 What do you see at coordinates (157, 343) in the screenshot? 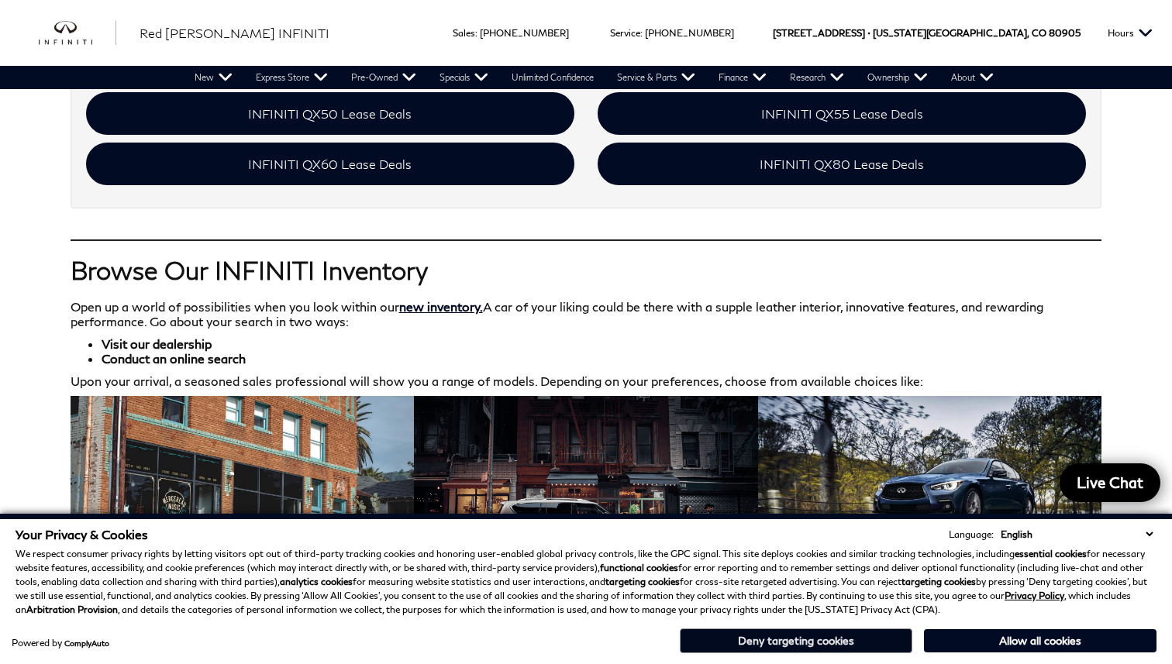
I see `strong: Visit our dealership` at bounding box center [157, 343].